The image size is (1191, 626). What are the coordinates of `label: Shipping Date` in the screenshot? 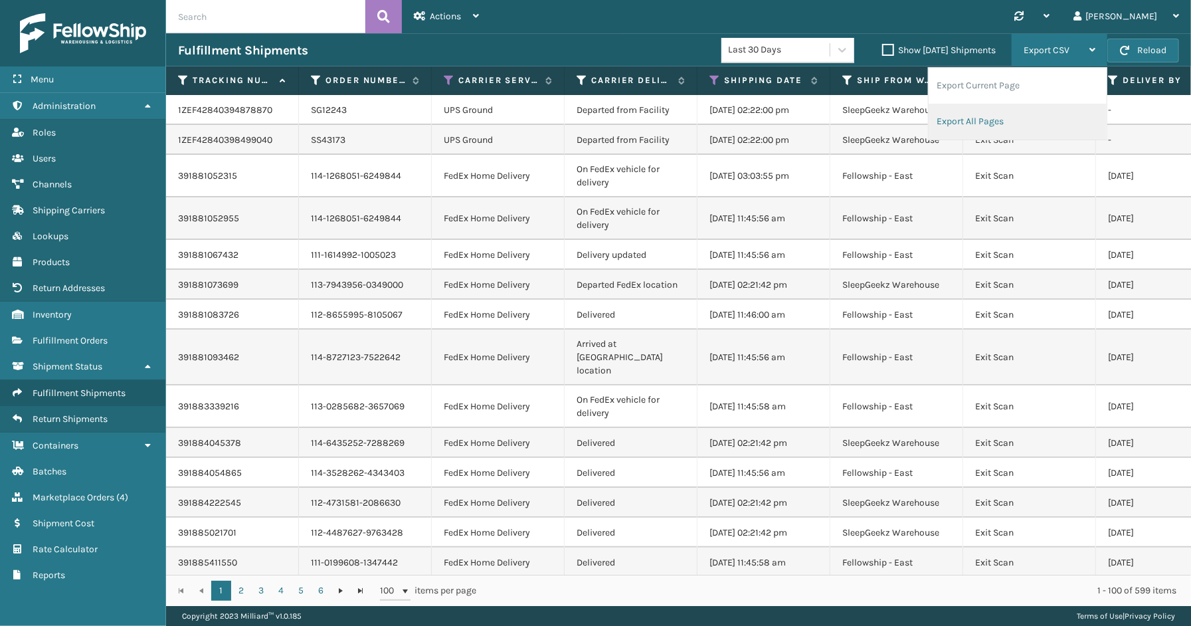 It's located at (764, 80).